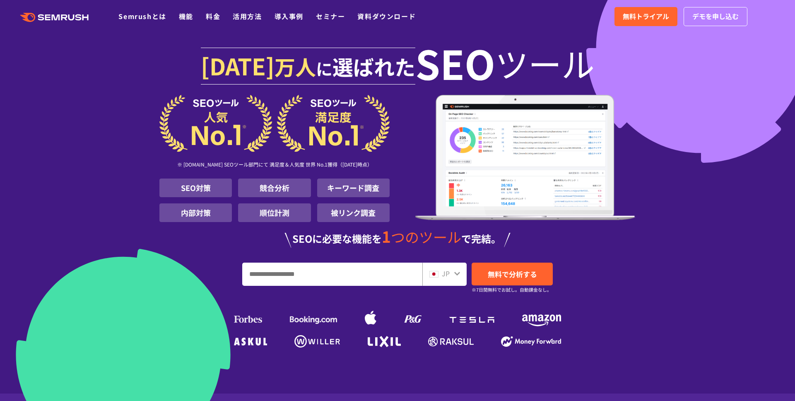 This screenshot has height=401, width=795. What do you see at coordinates (646, 17) in the screenshot?
I see `a: 無料トライアル` at bounding box center [646, 17].